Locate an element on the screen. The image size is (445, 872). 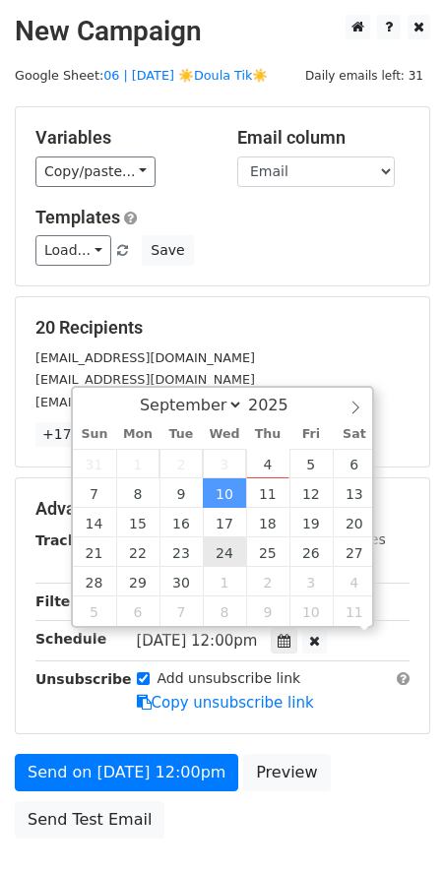
span: September 19, 2025 is located at coordinates (311, 522).